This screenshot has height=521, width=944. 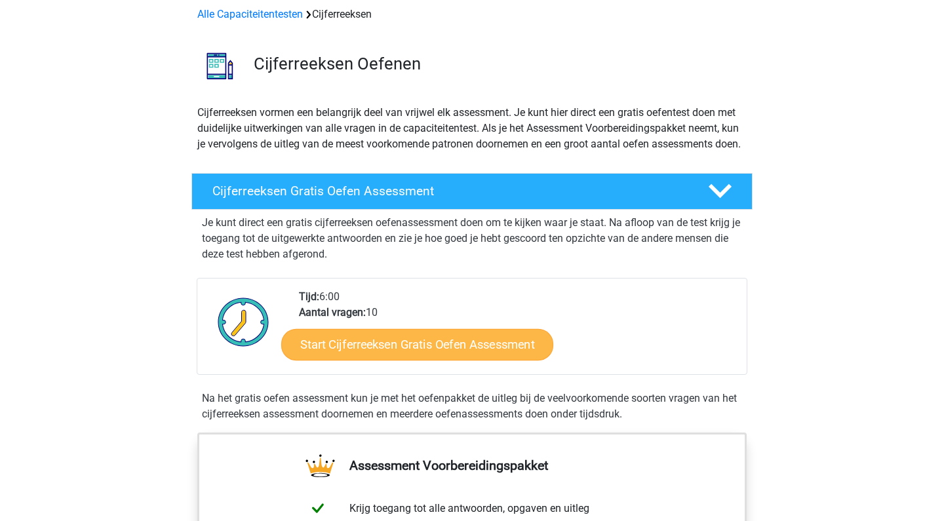 What do you see at coordinates (332, 312) in the screenshot?
I see `b: Aantal vragen:` at bounding box center [332, 312].